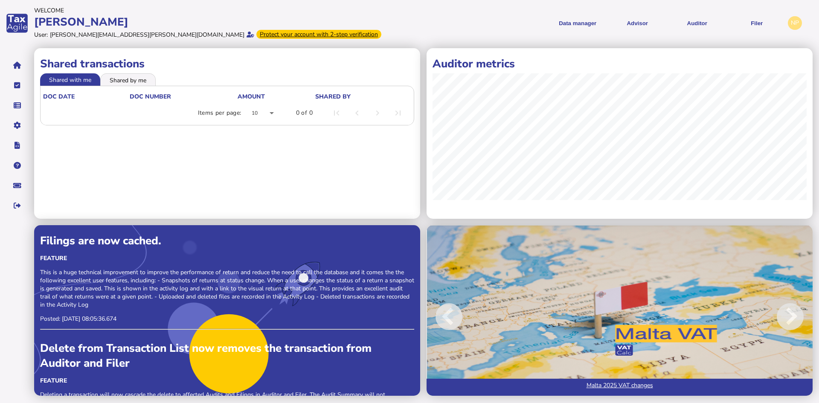 This screenshot has height=403, width=819. I want to click on h1: Auditor metrics, so click(619, 64).